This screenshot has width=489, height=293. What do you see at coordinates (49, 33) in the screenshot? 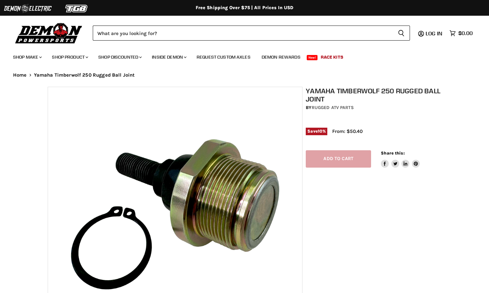
I see `img: Demon Powersports` at bounding box center [49, 33].